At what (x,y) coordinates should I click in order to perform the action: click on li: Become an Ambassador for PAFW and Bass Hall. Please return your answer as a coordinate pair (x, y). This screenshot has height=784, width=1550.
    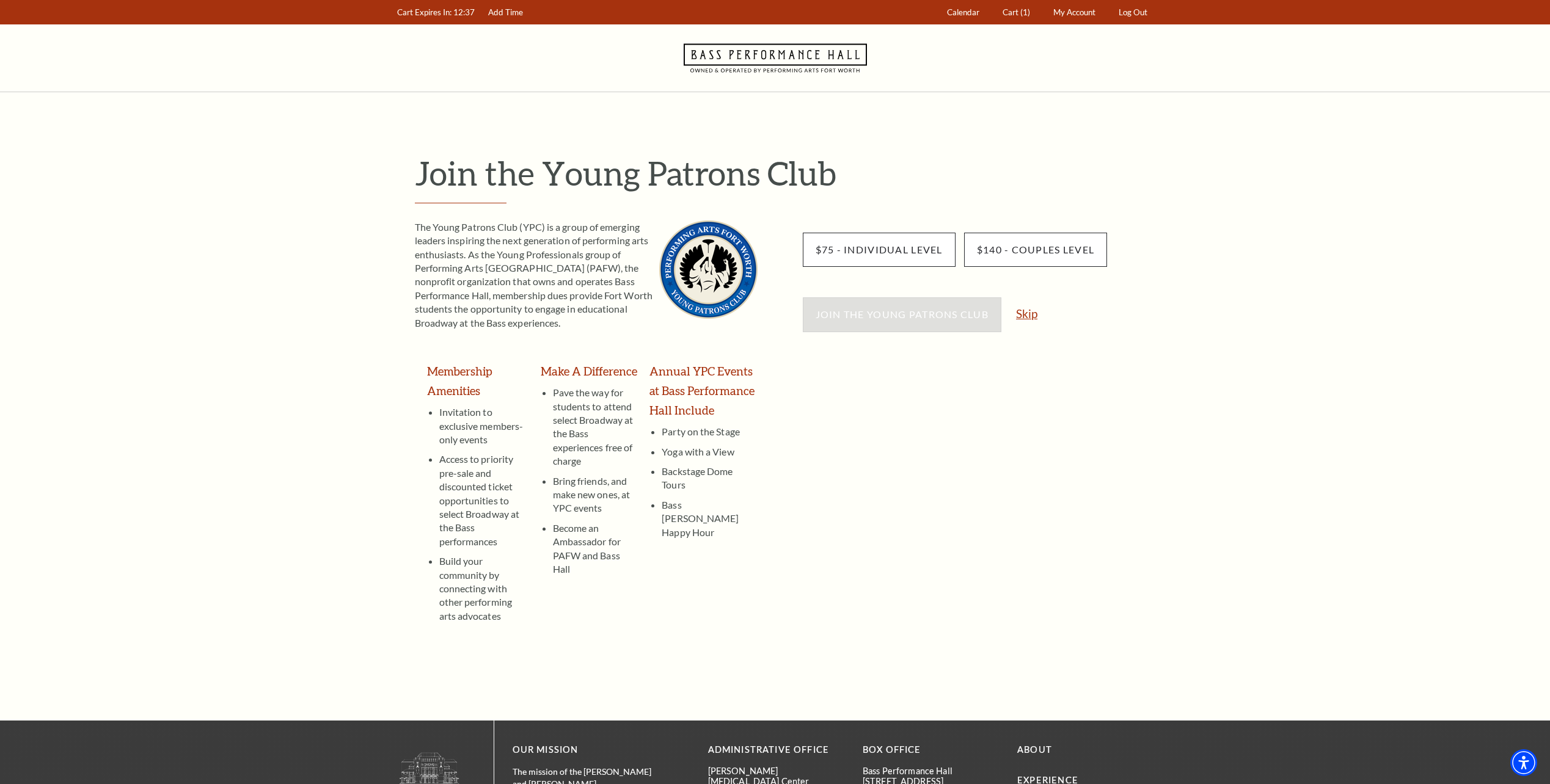
    Looking at the image, I should click on (595, 546).